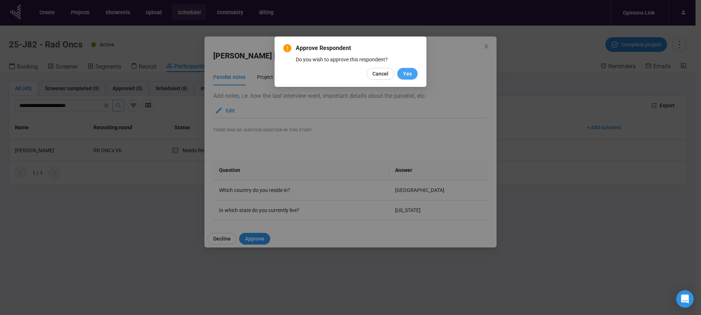 The width and height of the screenshot is (701, 315). I want to click on button: Cancel, so click(380, 74).